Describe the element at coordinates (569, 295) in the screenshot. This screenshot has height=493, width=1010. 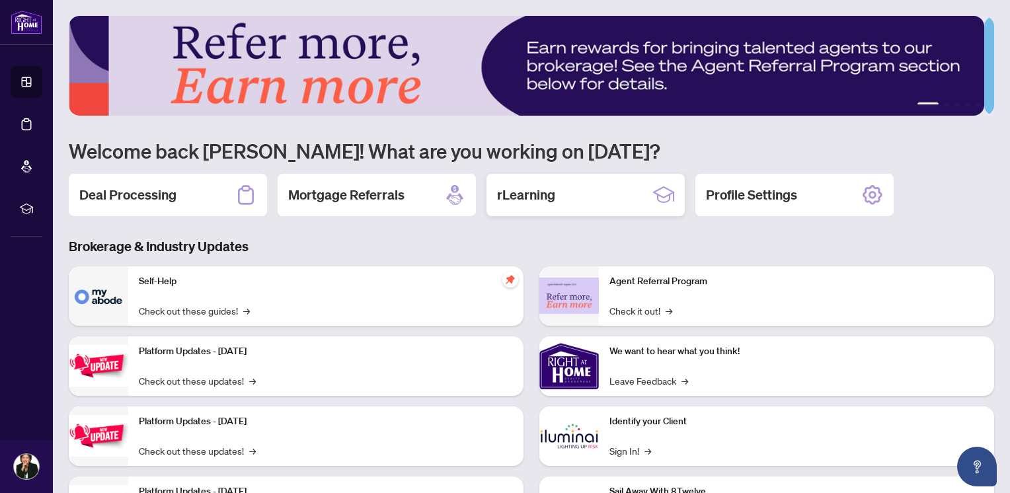
I see `img: Agent Referral Program` at that location.